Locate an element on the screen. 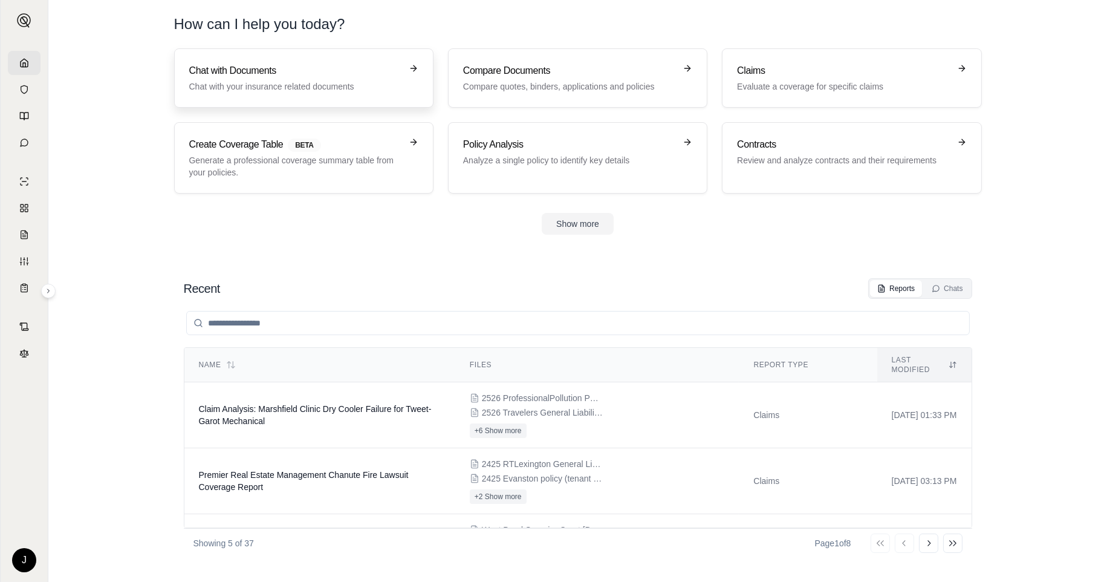 This screenshot has width=1107, height=582. a: Prompt Library is located at coordinates (24, 116).